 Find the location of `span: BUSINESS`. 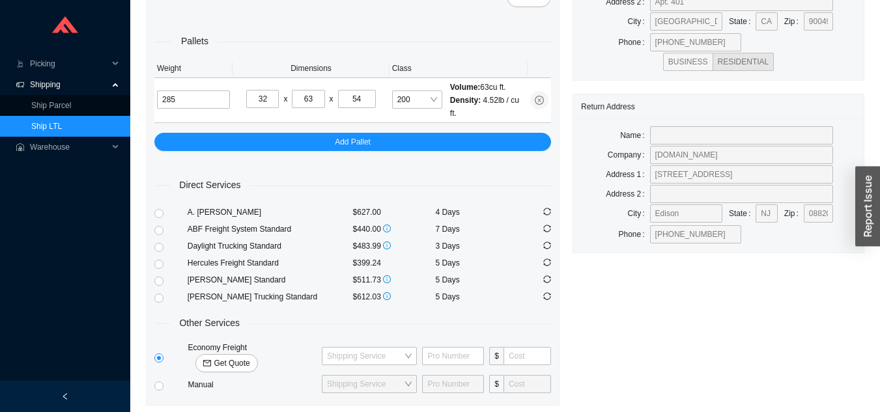

span: BUSINESS is located at coordinates (688, 62).